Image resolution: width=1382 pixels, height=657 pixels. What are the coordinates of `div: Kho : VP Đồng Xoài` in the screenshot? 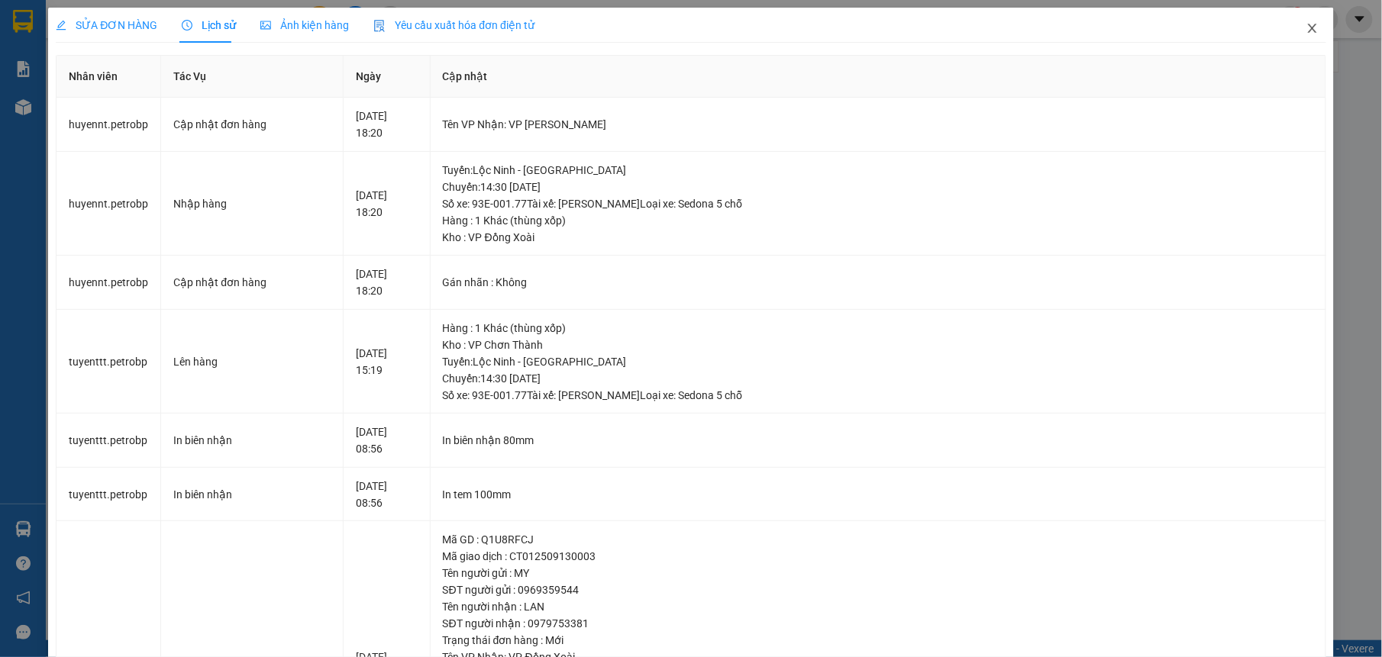 It's located at (878, 237).